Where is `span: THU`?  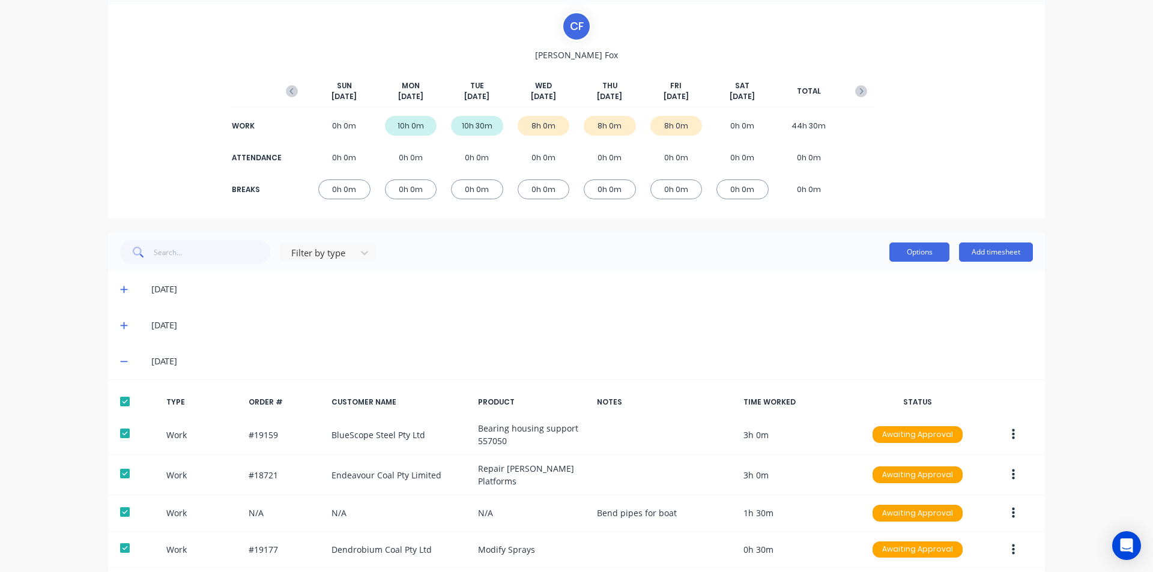
span: THU is located at coordinates (610, 86).